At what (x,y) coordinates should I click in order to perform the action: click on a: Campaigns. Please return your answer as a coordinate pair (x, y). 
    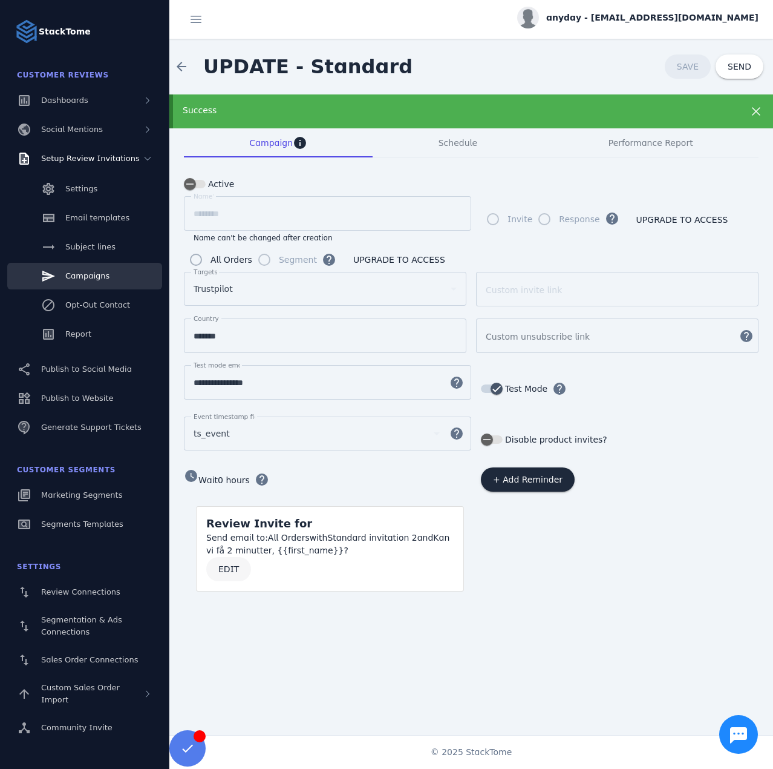
    Looking at the image, I should click on (85, 276).